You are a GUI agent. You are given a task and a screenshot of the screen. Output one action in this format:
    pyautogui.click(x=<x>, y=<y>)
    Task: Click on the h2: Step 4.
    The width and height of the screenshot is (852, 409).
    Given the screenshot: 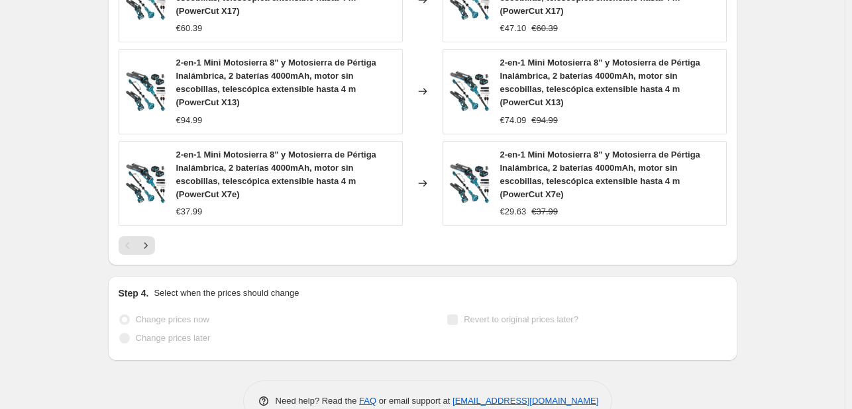 What is the action you would take?
    pyautogui.click(x=134, y=293)
    